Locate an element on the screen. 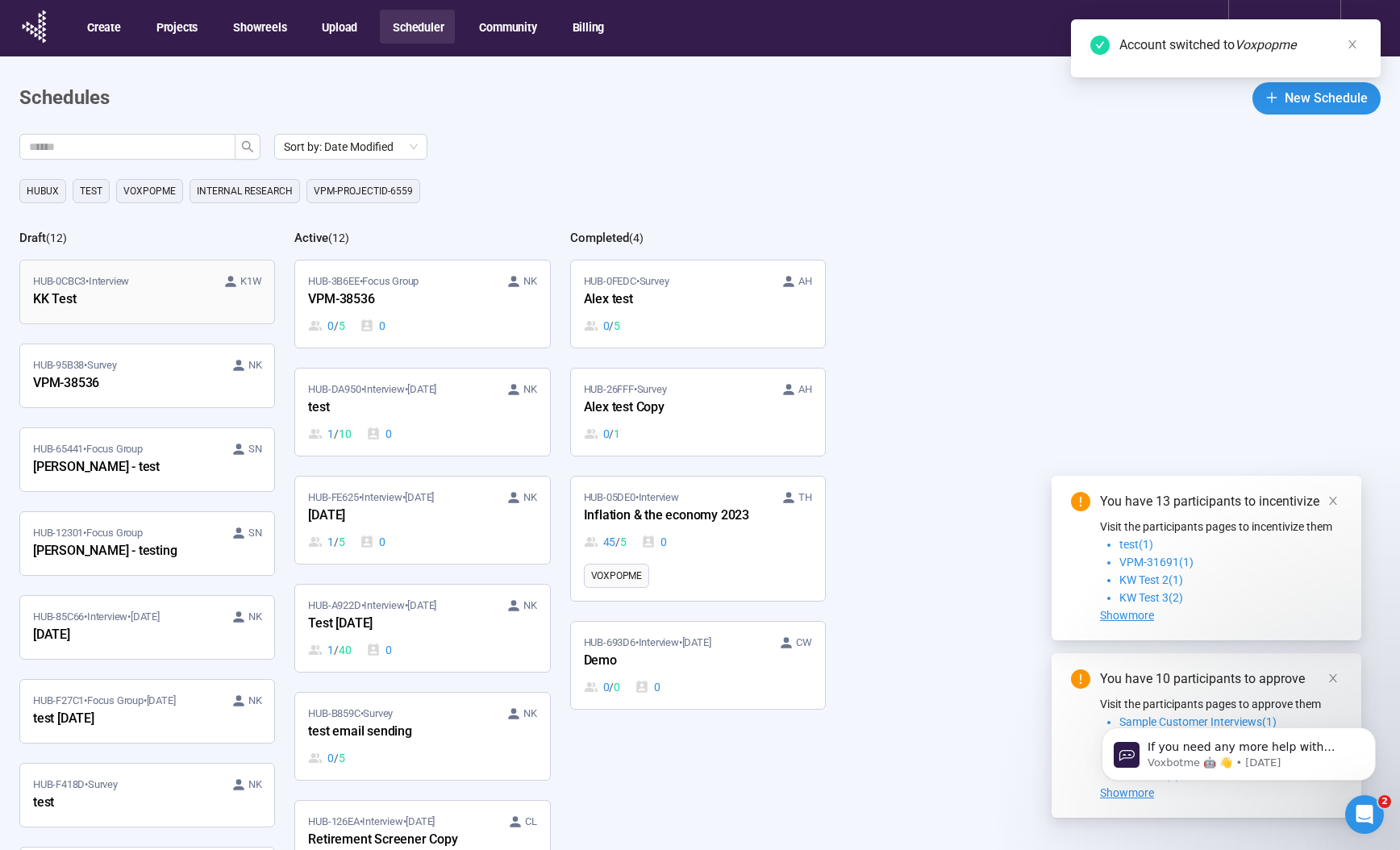  span: New Schedule is located at coordinates (1326, 98).